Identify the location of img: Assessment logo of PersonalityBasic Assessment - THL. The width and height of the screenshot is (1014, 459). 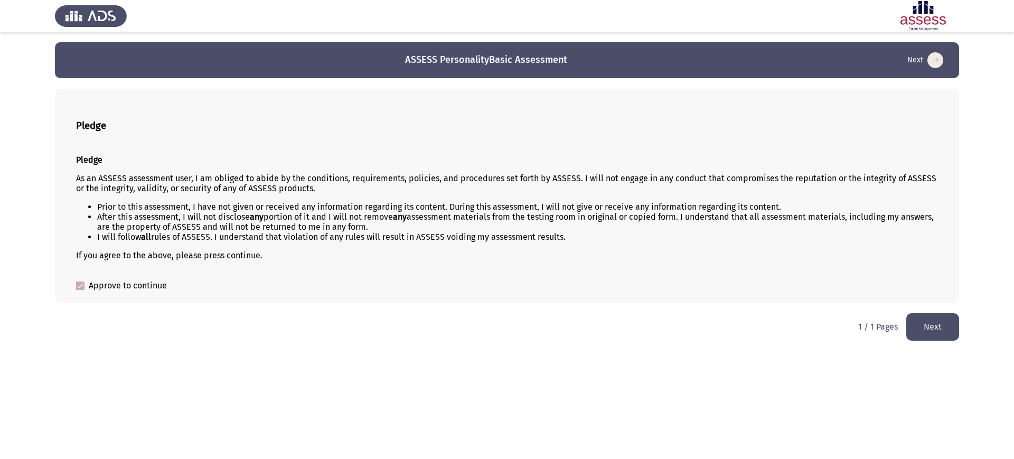
(923, 16).